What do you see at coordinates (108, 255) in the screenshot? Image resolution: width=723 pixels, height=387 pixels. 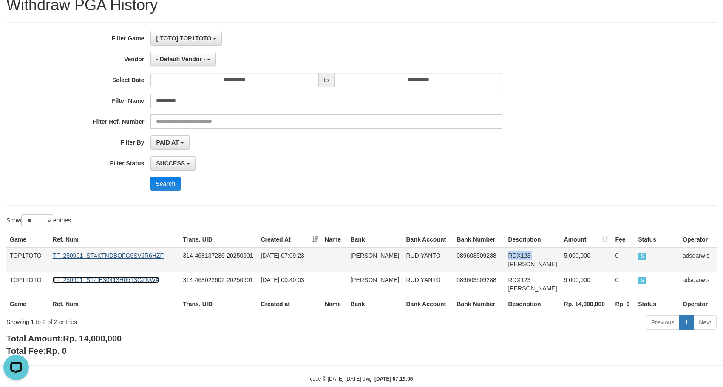 I see `a: TF_250901_ST4KTNDBOFG6SVJR6HZF` at bounding box center [108, 255].